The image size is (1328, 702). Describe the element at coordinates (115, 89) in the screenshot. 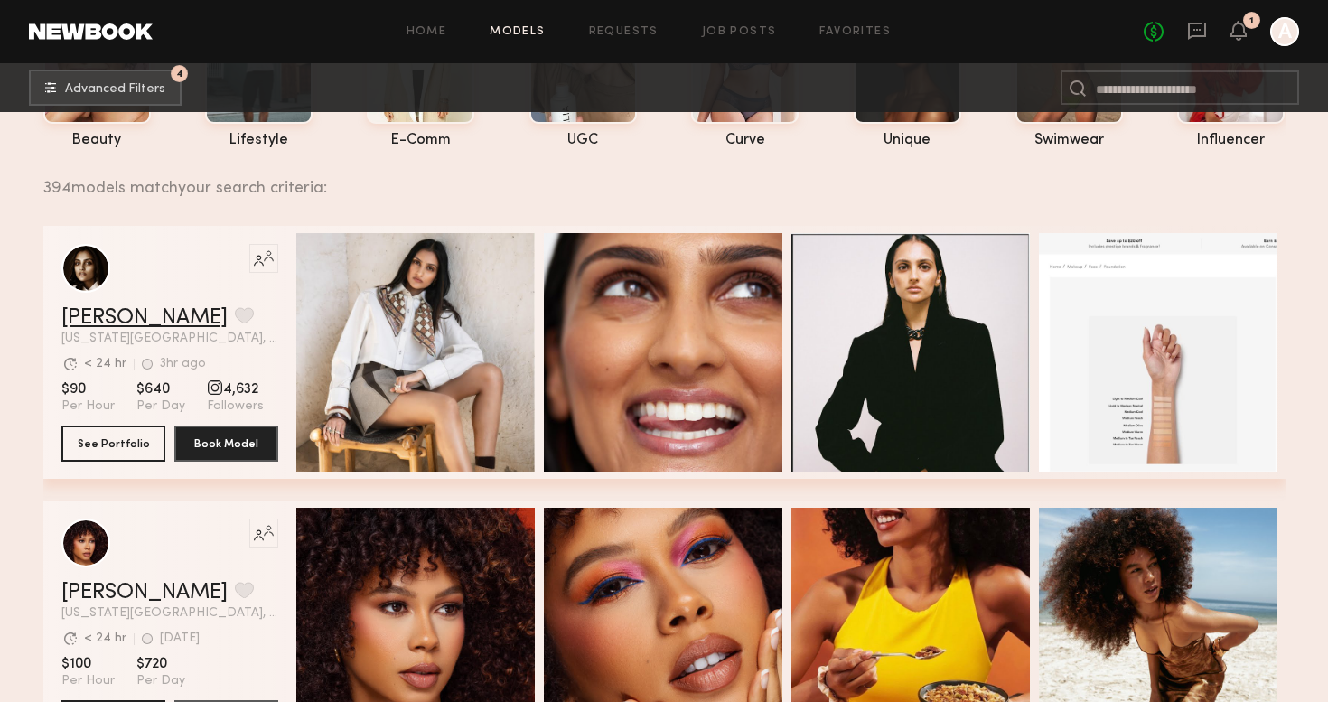

I see `span: Advanced Filters` at that location.